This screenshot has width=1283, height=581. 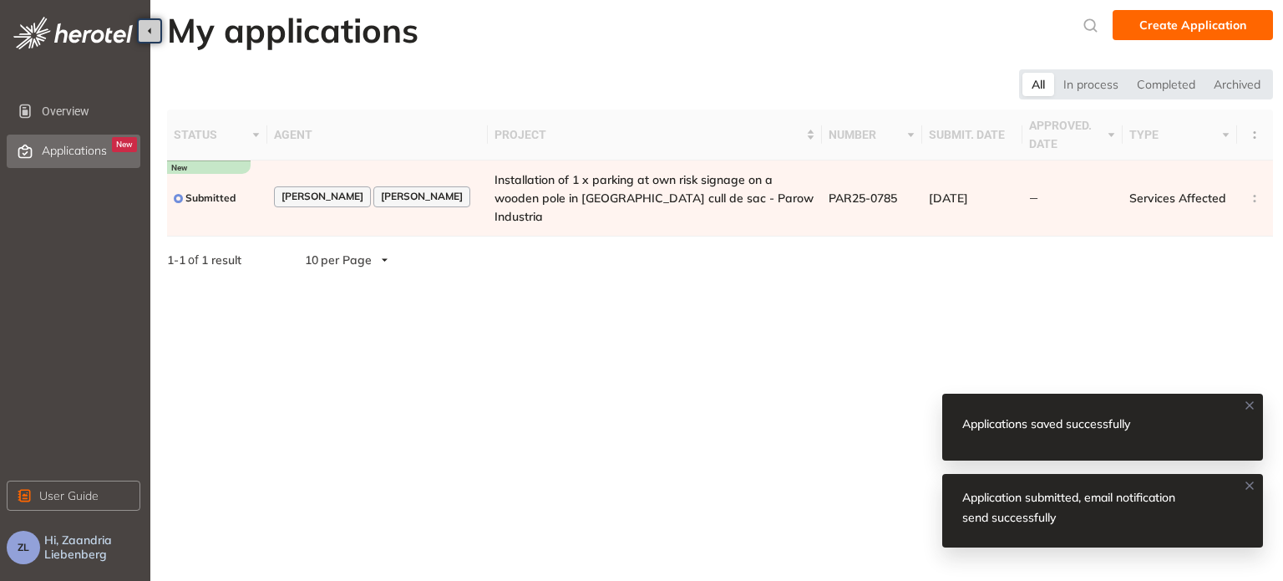 What do you see at coordinates (23, 547) in the screenshot?
I see `button: ZL` at bounding box center [23, 547].